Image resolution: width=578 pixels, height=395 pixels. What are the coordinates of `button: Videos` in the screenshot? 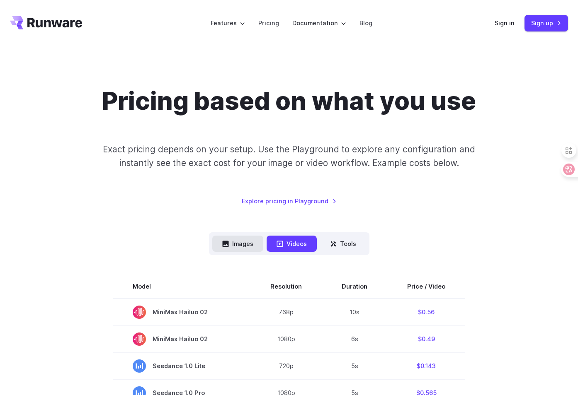 It's located at (291, 244).